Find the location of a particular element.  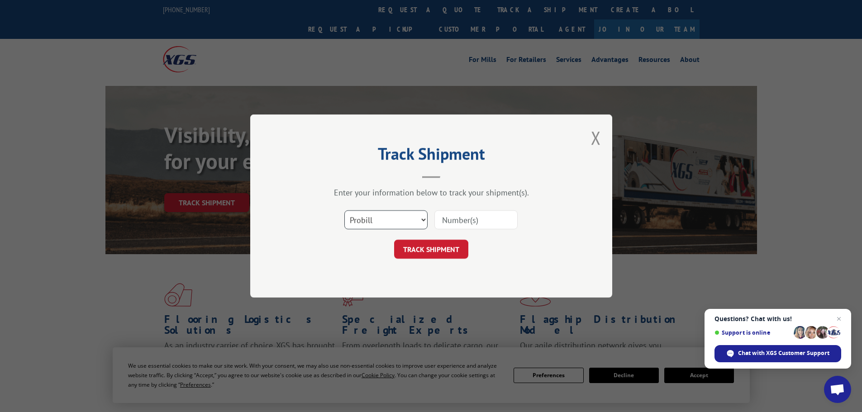

span: Questions? Chat with us! is located at coordinates (778, 319).